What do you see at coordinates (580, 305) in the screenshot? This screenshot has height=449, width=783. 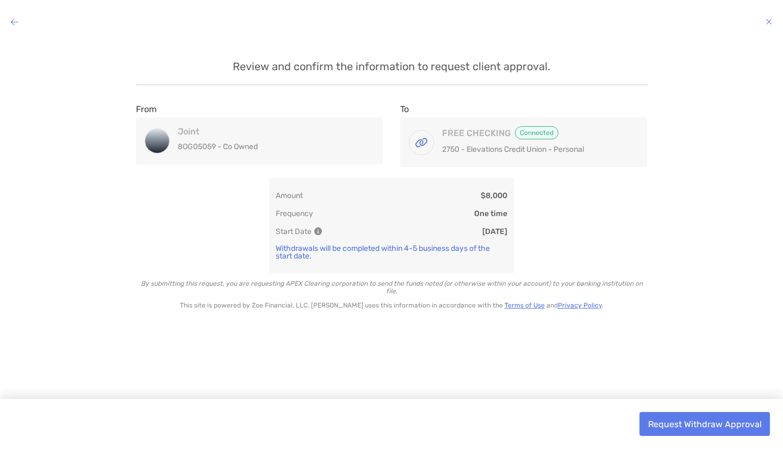 I see `a: Privacy Policy` at bounding box center [580, 305].